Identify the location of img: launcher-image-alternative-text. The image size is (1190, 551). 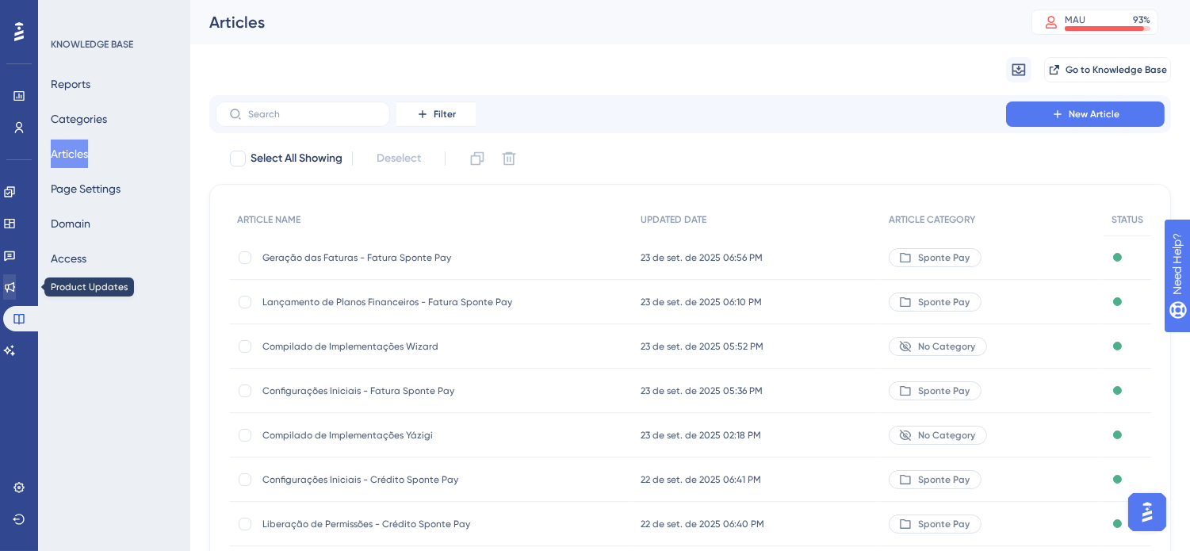
(24, 24).